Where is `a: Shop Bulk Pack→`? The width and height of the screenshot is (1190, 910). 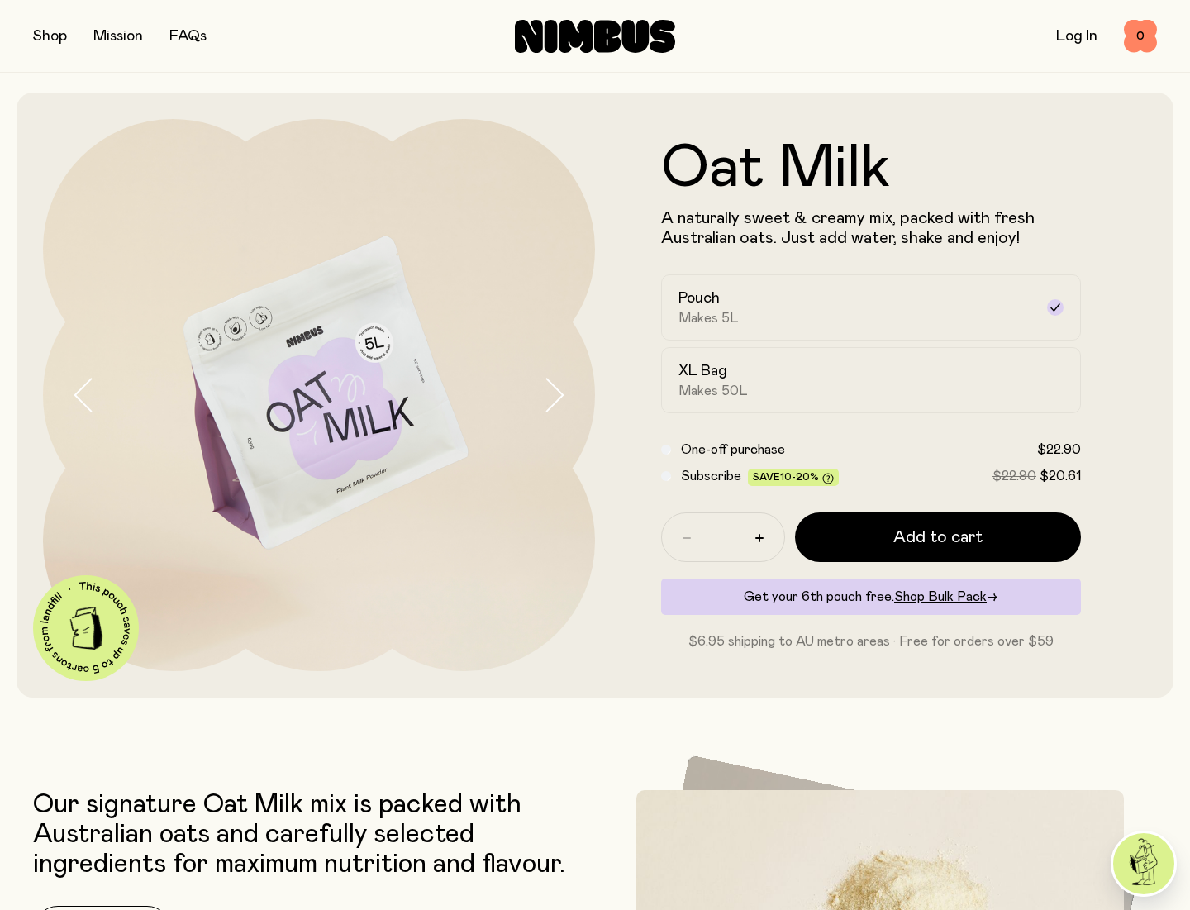
a: Shop Bulk Pack→ is located at coordinates (946, 596).